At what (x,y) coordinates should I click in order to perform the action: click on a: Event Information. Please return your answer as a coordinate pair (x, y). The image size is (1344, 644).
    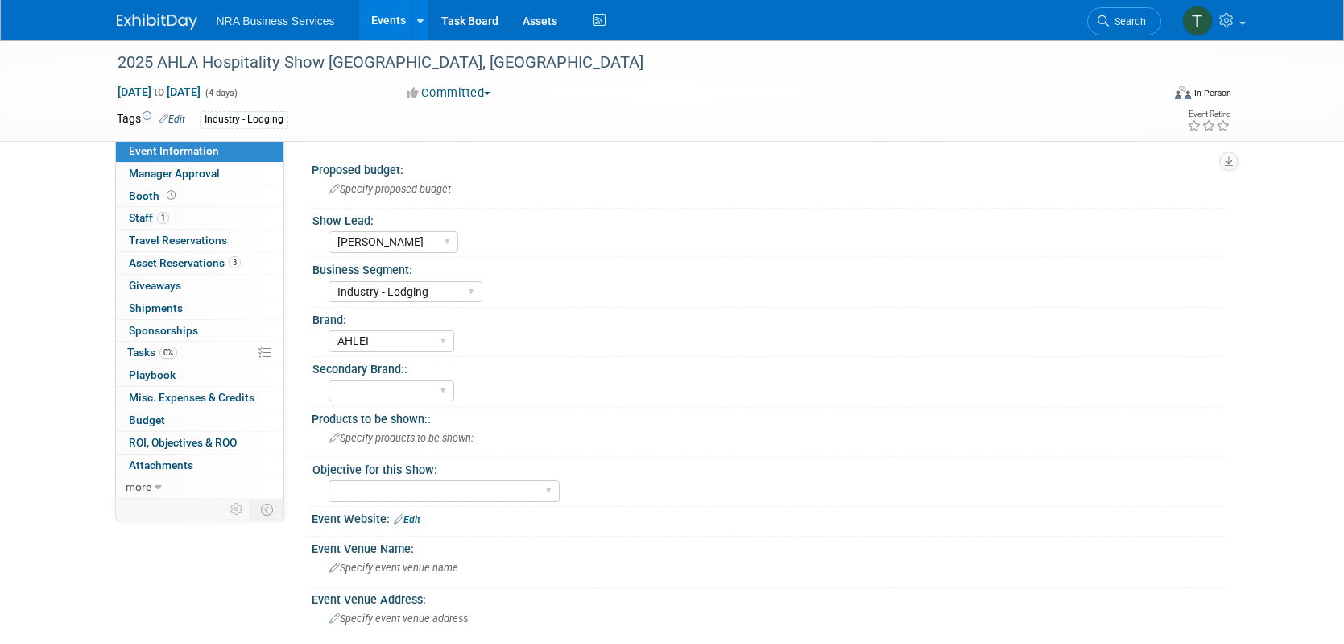
    Looking at the image, I should click on (200, 151).